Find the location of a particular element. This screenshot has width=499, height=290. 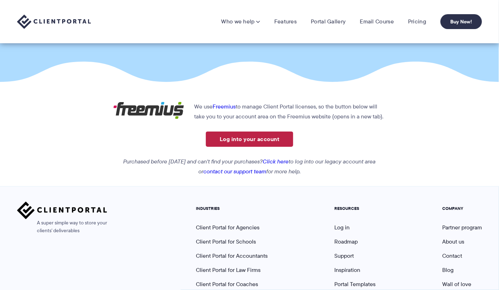

a: Client Portal for Schools is located at coordinates (226, 242).